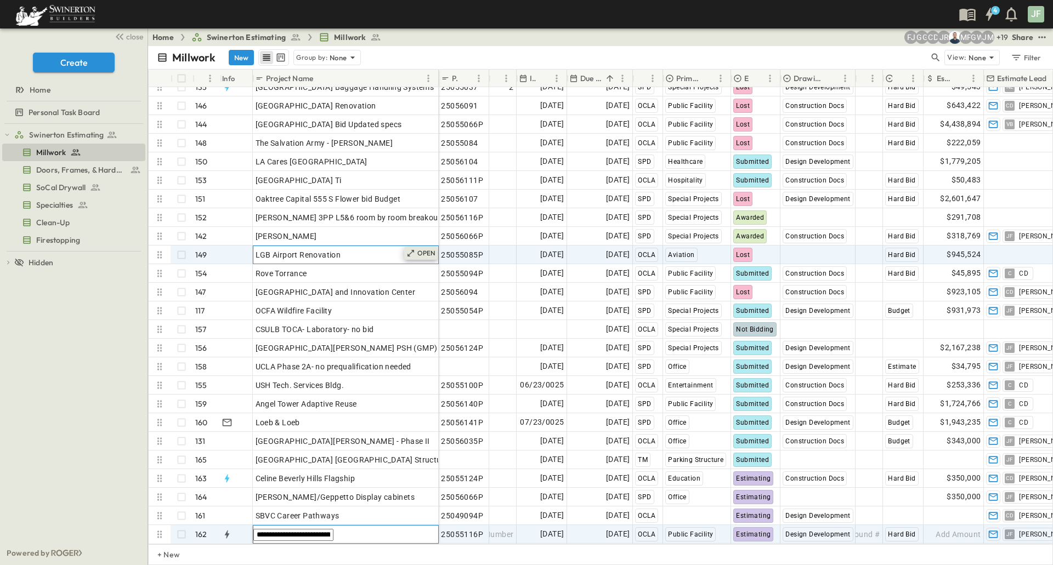 Image resolution: width=1053 pixels, height=565 pixels. What do you see at coordinates (963, 143) in the screenshot?
I see `span: $222,059` at bounding box center [963, 143].